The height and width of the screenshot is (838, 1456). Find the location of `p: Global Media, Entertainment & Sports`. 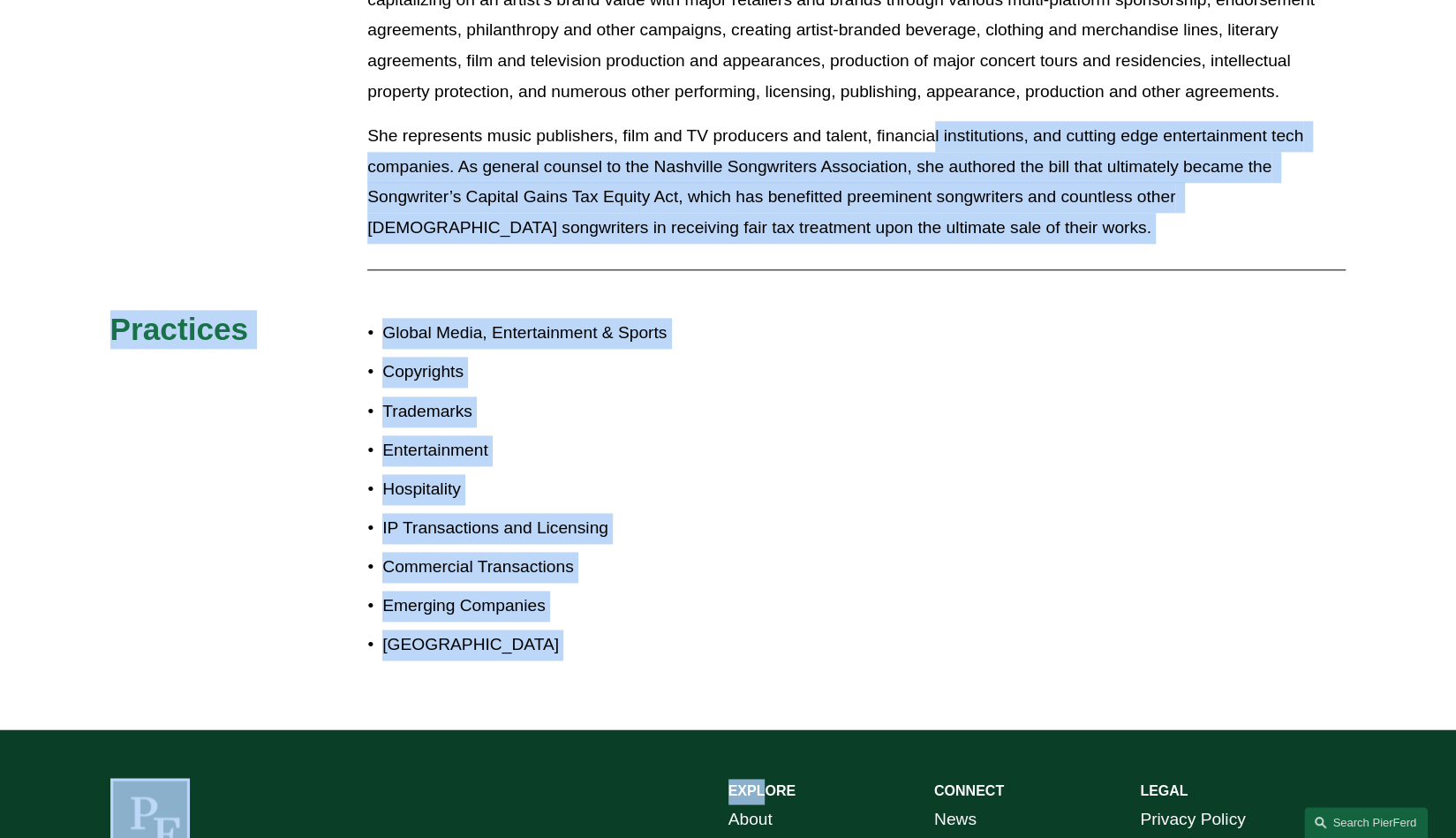

p: Global Media, Entertainment & Sports is located at coordinates (555, 333).